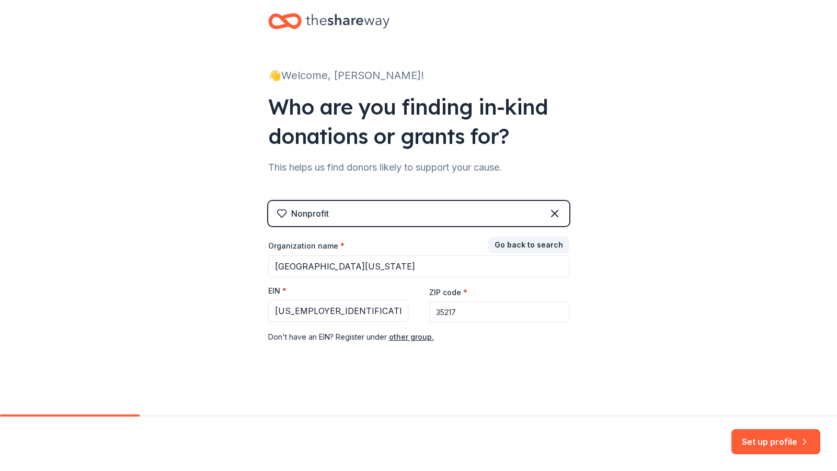  I want to click on button: other group., so click(412, 337).